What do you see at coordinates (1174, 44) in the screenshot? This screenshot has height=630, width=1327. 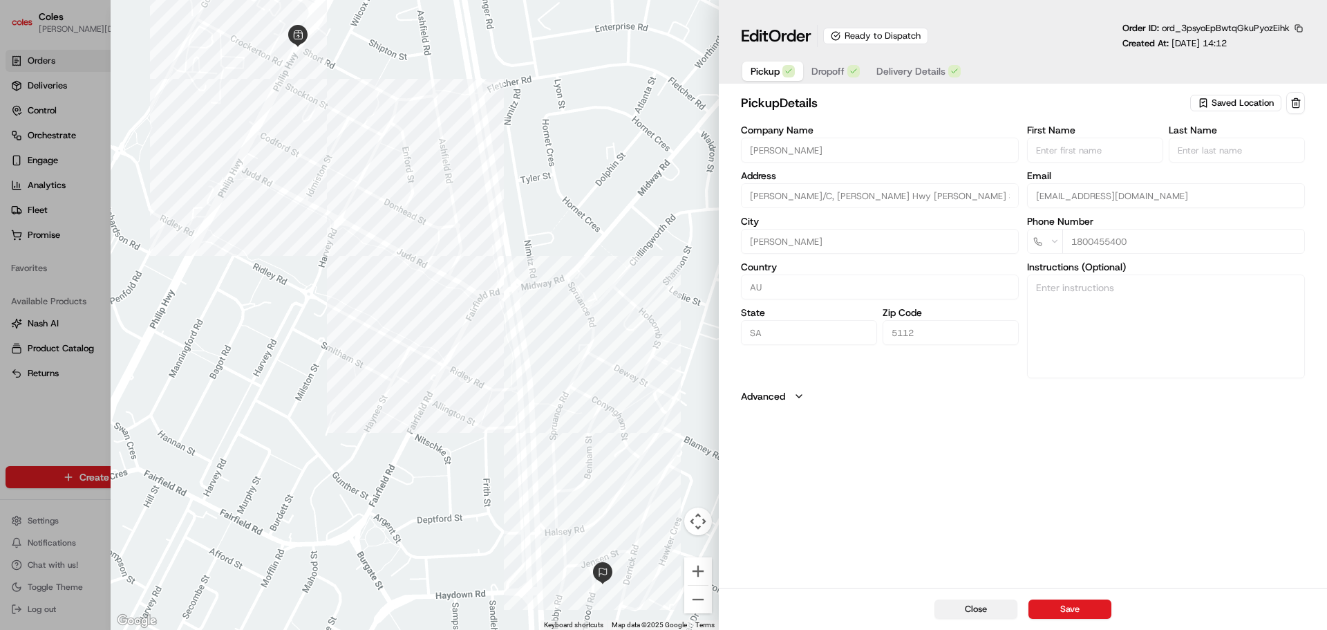 I see `p: Created At:` at bounding box center [1174, 44].